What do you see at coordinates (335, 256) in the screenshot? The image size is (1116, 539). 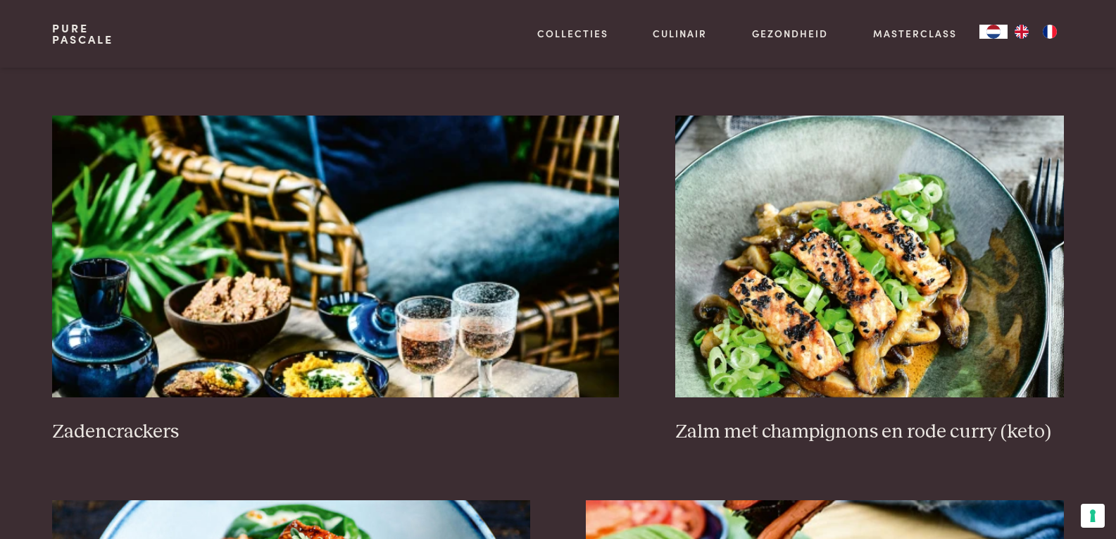 I see `img: Zadencrackers` at bounding box center [335, 256].